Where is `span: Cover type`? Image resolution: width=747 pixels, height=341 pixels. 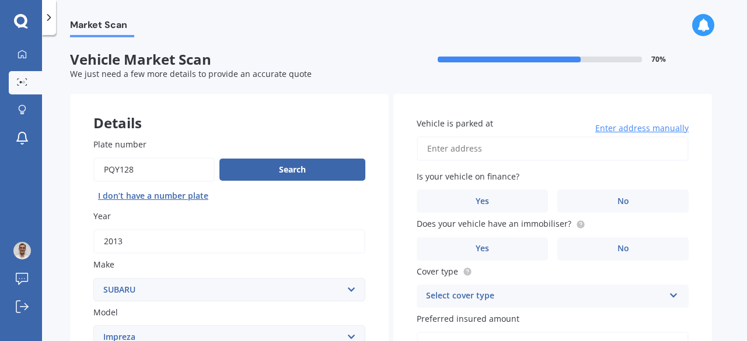 span: Cover type is located at coordinates (437, 271).